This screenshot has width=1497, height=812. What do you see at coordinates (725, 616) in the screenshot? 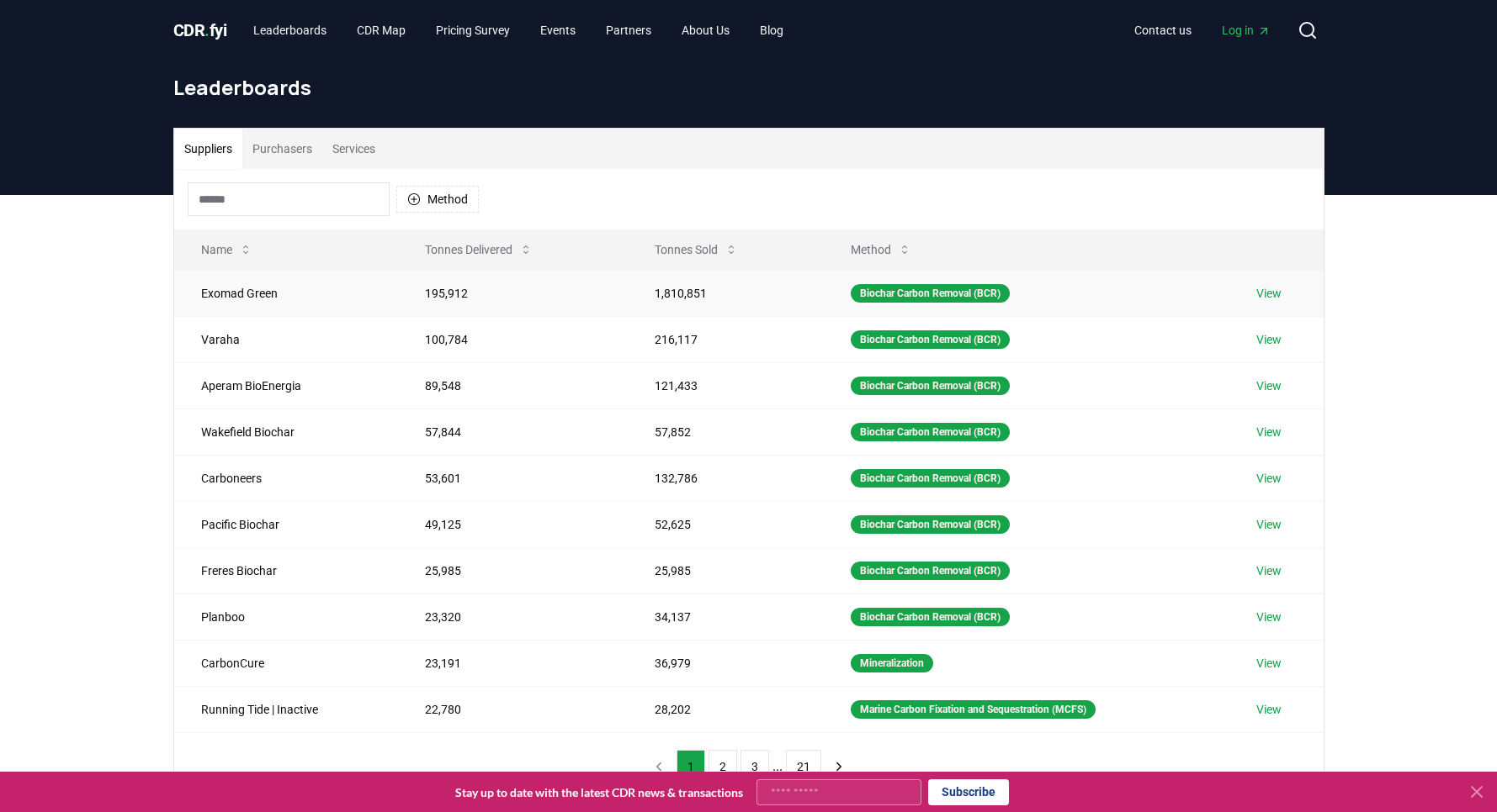
I see `td: 34,137` at bounding box center [725, 616].